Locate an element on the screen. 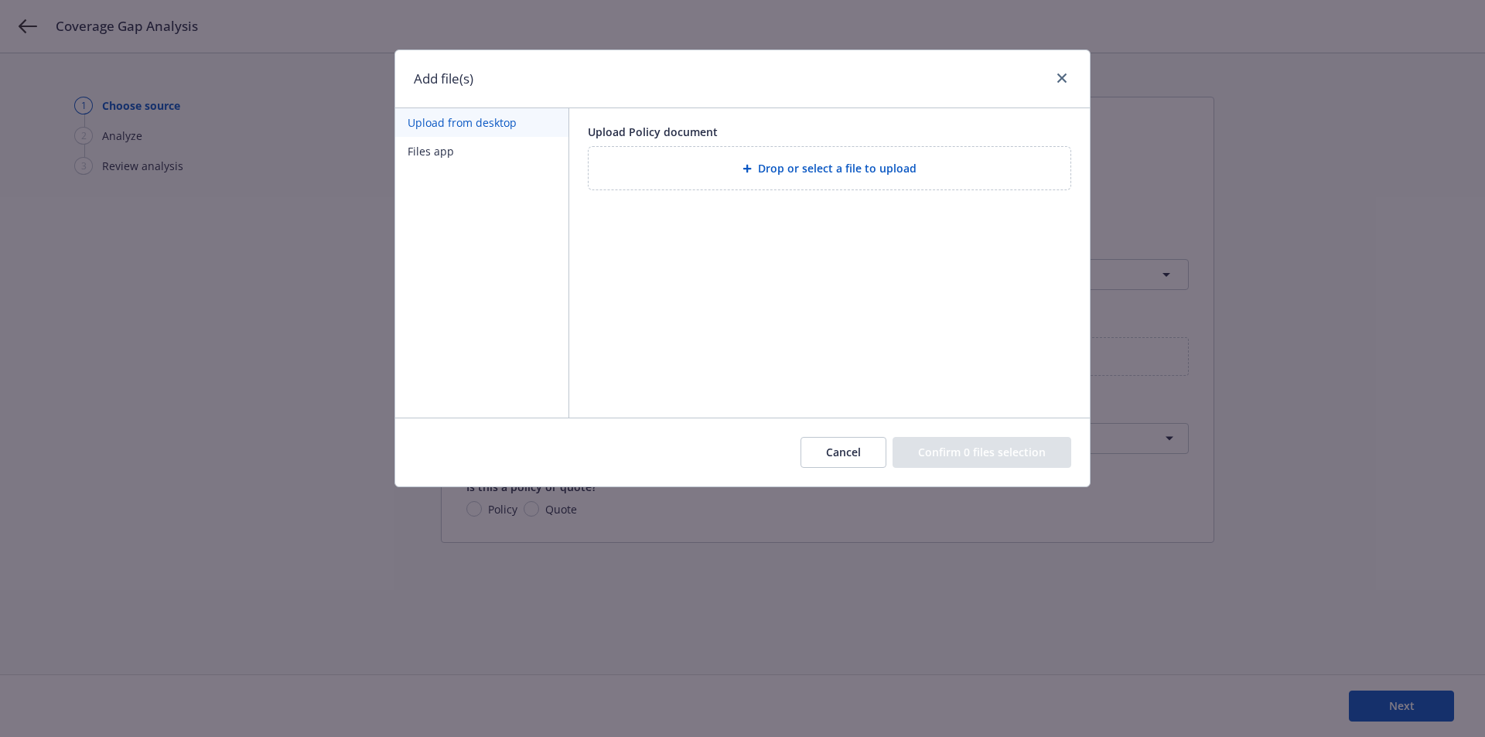 The width and height of the screenshot is (1485, 737). div: Drop or select a file to upload is located at coordinates (829, 168).